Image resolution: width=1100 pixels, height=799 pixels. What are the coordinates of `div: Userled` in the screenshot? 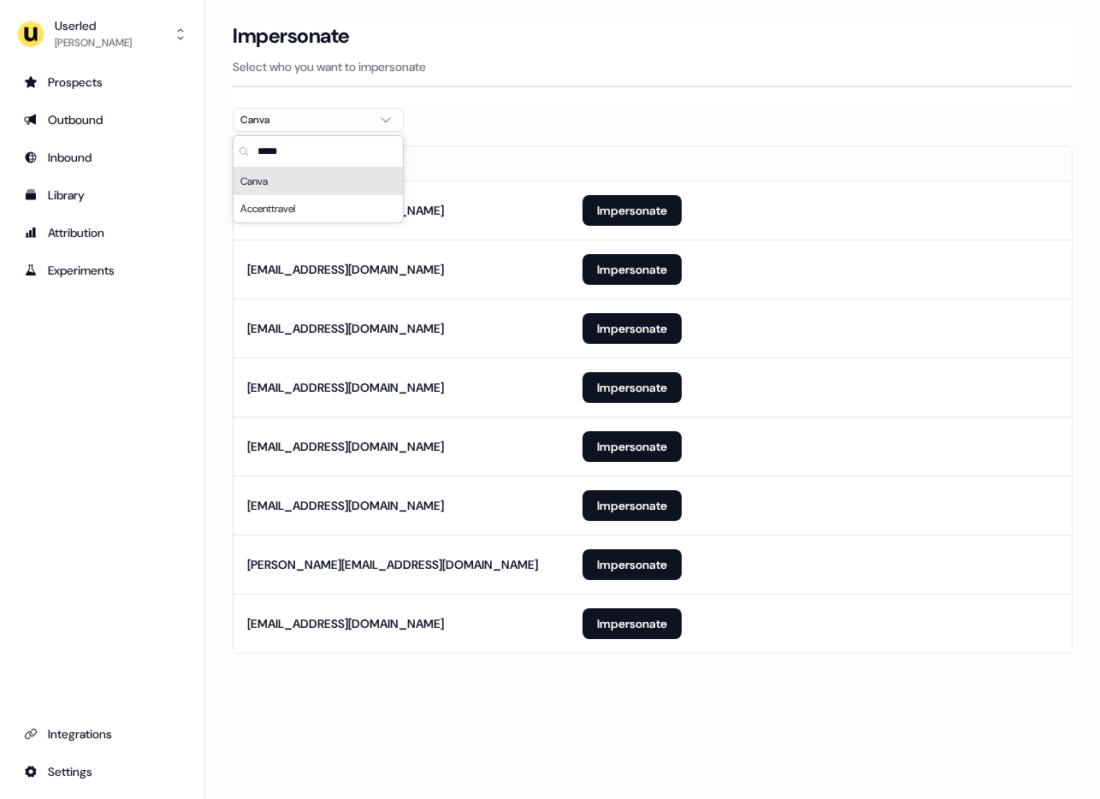 It's located at (93, 26).